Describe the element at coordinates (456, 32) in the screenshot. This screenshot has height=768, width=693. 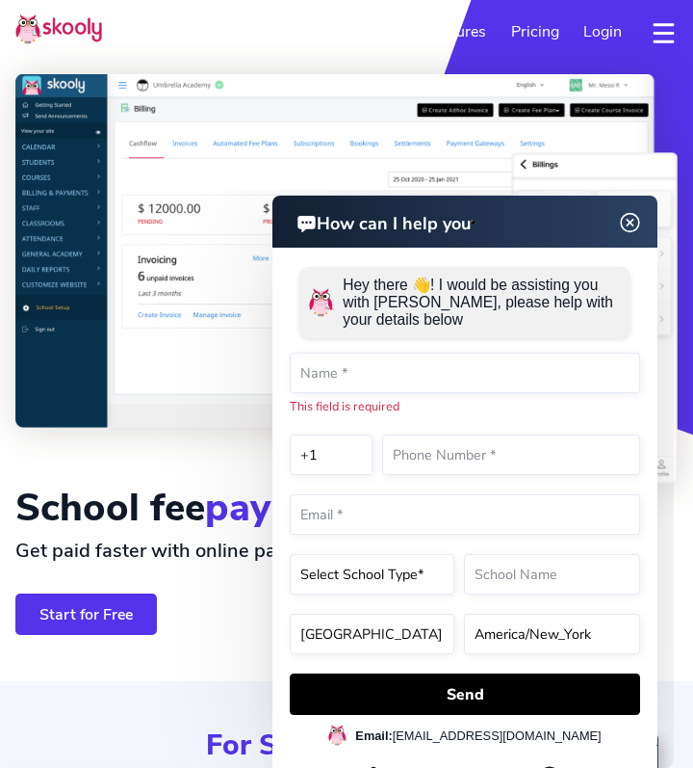
I see `a: Features` at that location.